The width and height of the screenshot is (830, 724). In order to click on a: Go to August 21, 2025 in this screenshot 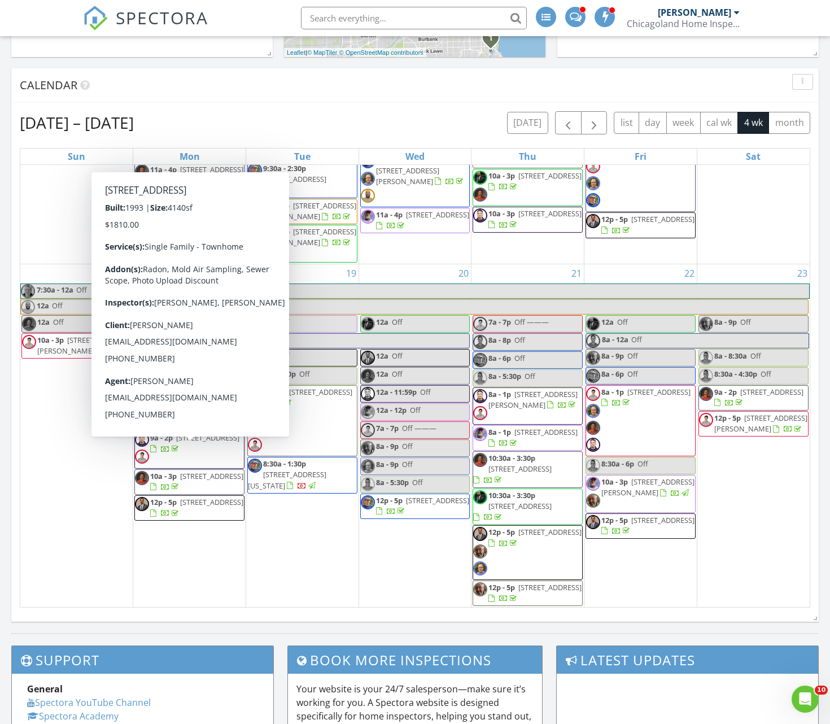, I will do `click(577, 273)`.